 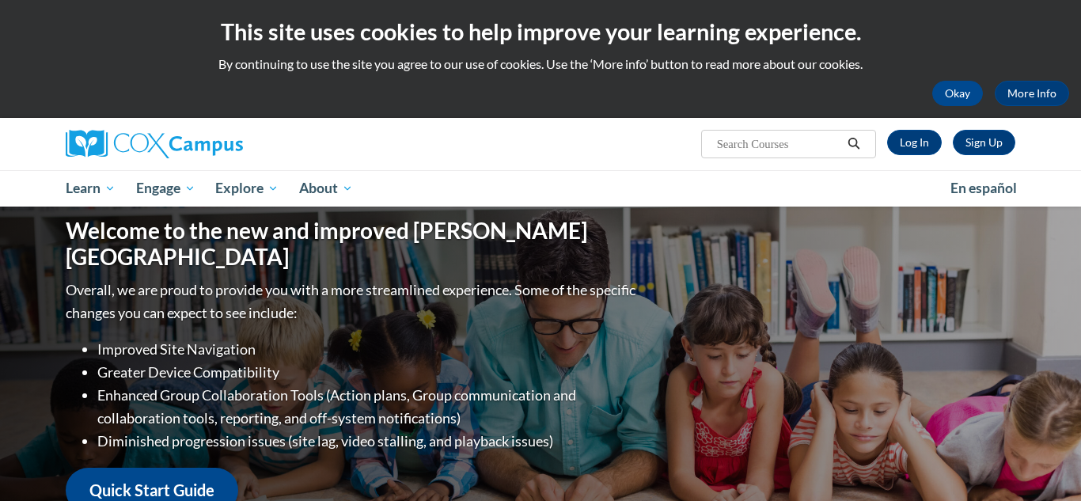 I want to click on a: Learn, so click(x=90, y=188).